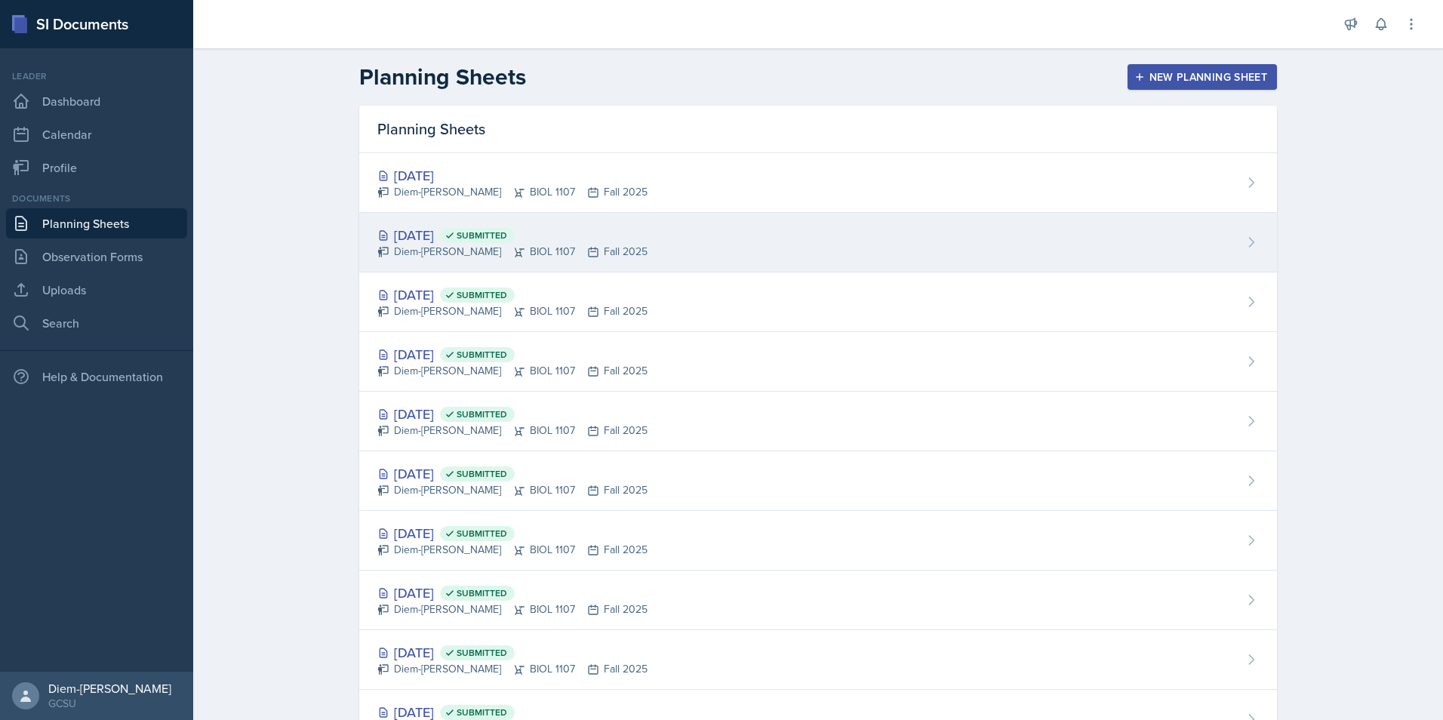 The height and width of the screenshot is (720, 1443). Describe the element at coordinates (1202, 77) in the screenshot. I see `div: New Planning Sheet` at that location.